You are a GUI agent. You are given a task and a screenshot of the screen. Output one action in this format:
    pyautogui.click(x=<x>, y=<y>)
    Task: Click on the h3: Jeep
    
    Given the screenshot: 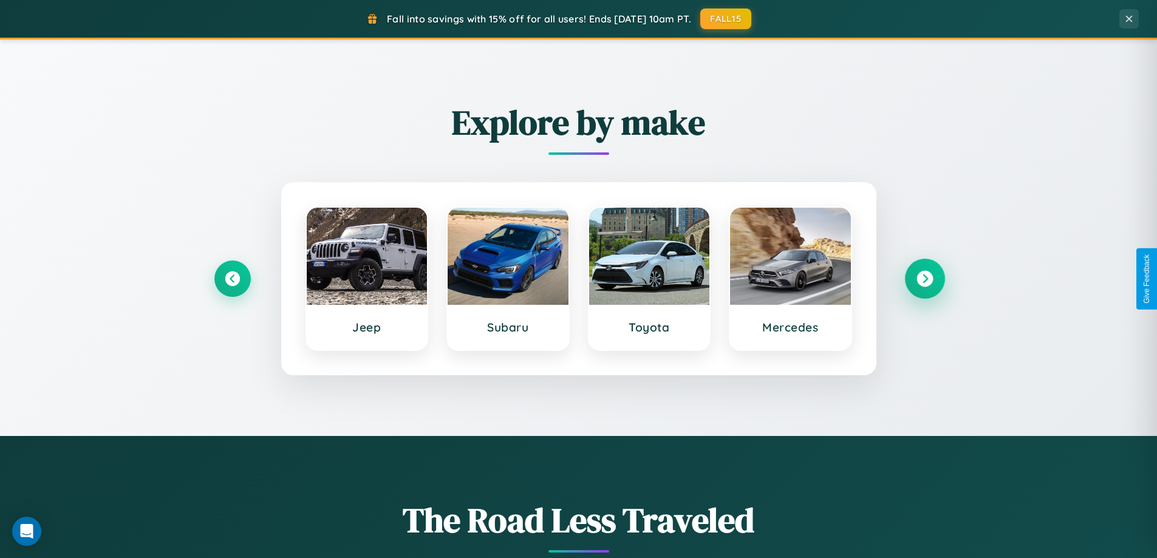 What is the action you would take?
    pyautogui.click(x=367, y=327)
    